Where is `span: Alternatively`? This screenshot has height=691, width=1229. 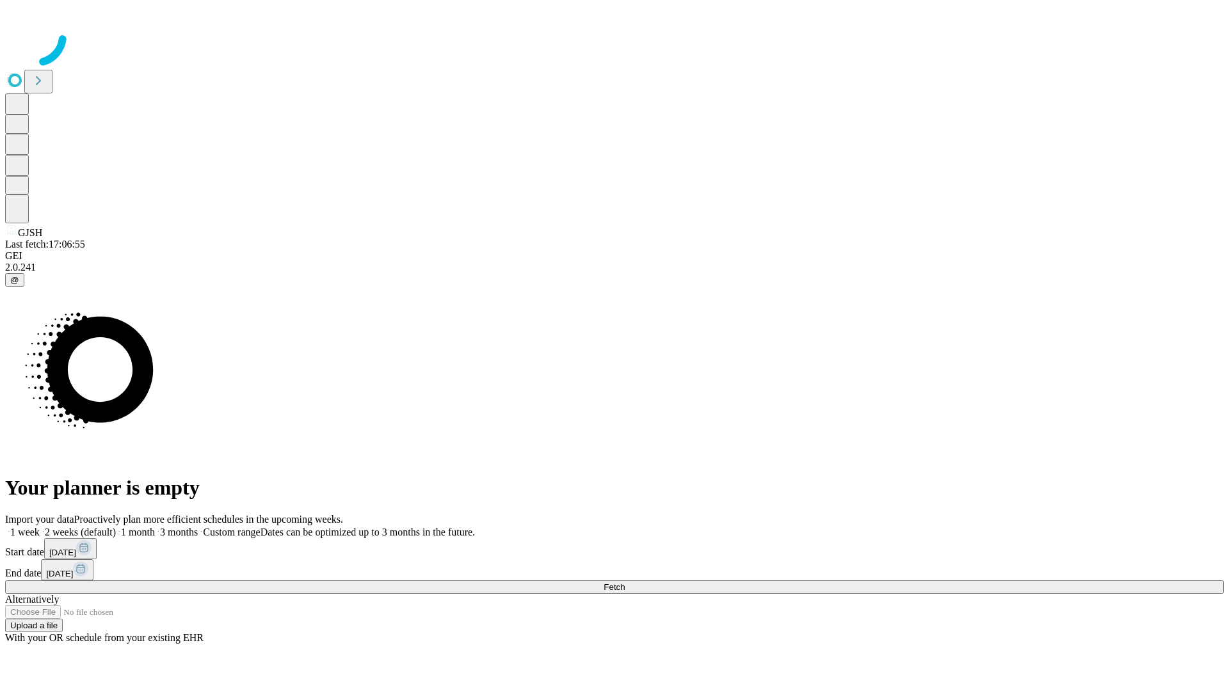
span: Alternatively is located at coordinates (32, 599).